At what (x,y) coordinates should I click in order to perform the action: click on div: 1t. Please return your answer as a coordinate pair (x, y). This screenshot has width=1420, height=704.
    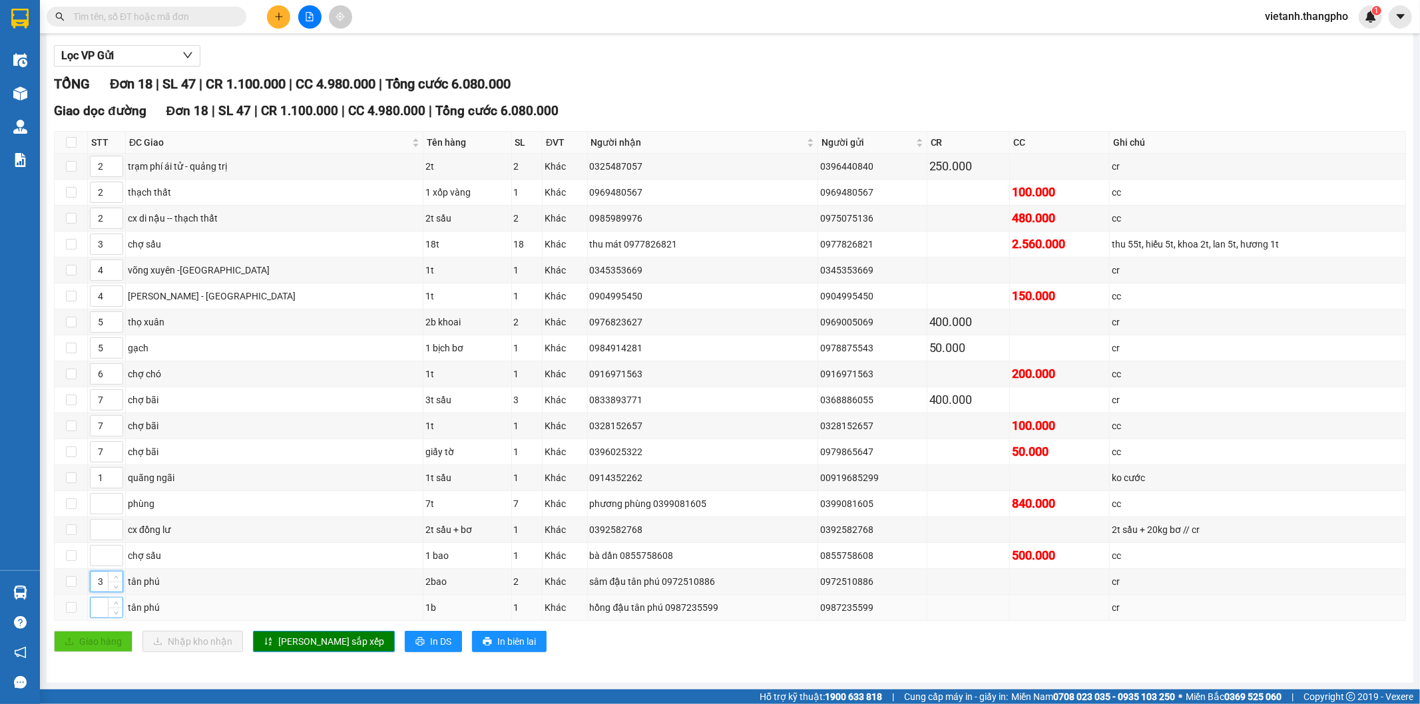
    Looking at the image, I should click on (467, 374).